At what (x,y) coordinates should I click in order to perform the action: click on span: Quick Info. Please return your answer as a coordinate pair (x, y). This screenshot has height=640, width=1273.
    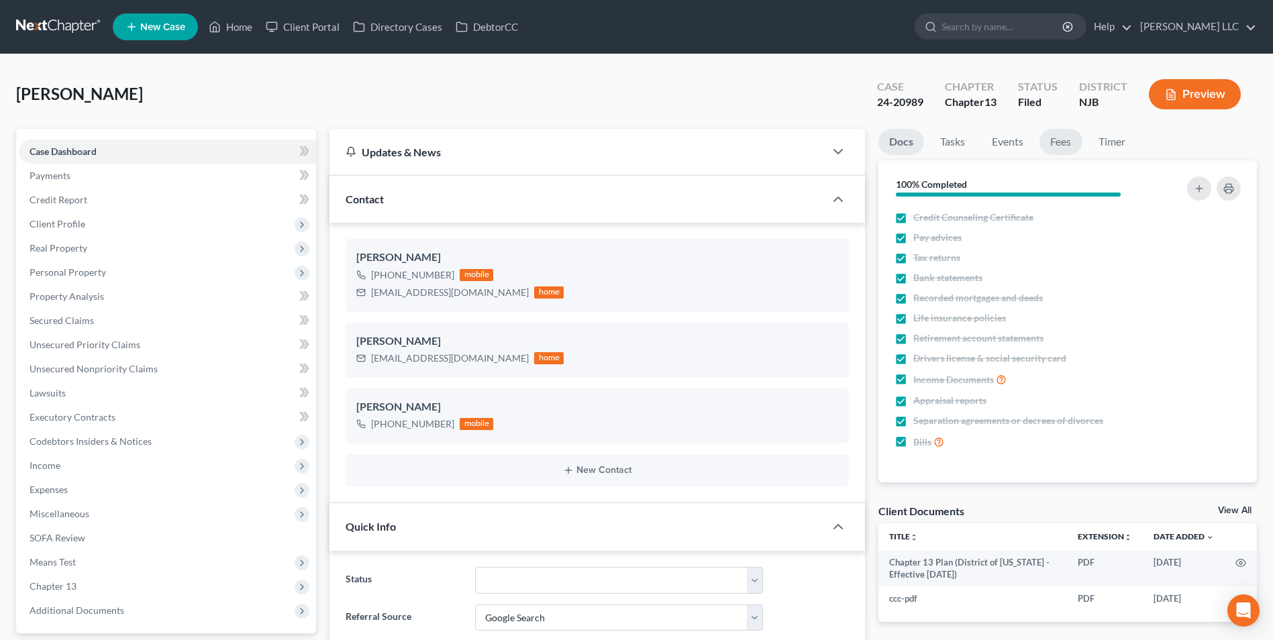
    Looking at the image, I should click on (370, 526).